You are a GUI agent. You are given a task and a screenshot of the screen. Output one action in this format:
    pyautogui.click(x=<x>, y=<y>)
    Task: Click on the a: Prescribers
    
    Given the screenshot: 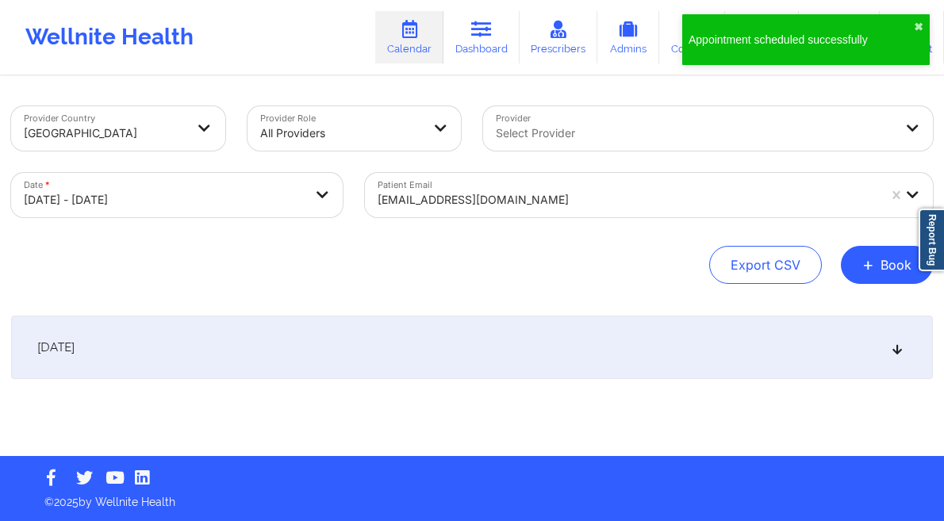 What is the action you would take?
    pyautogui.click(x=559, y=37)
    